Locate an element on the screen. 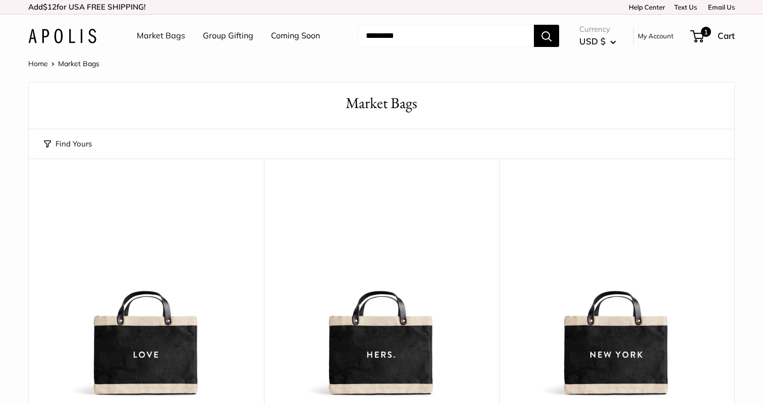  a: Group Gifting is located at coordinates (228, 36).